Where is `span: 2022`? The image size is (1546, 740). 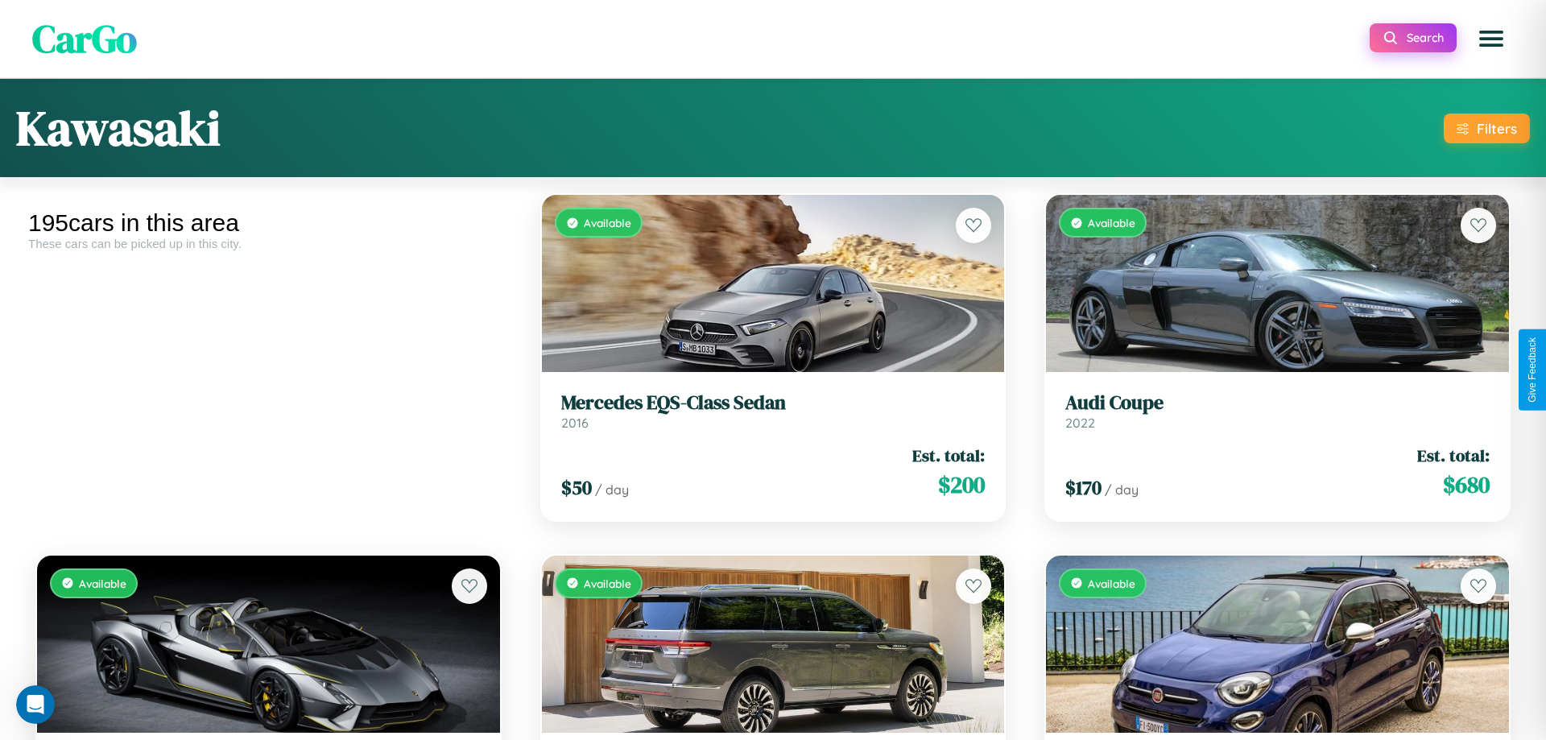 span: 2022 is located at coordinates (1080, 423).